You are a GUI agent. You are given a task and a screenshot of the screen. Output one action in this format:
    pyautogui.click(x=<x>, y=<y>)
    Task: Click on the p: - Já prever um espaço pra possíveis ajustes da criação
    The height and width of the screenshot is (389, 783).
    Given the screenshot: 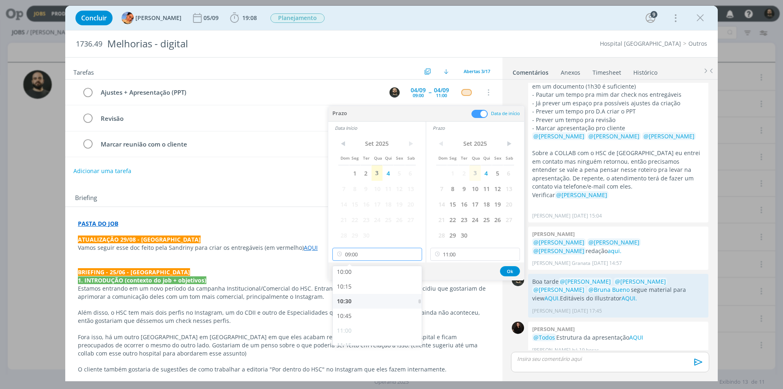 What is the action you would take?
    pyautogui.click(x=618, y=103)
    